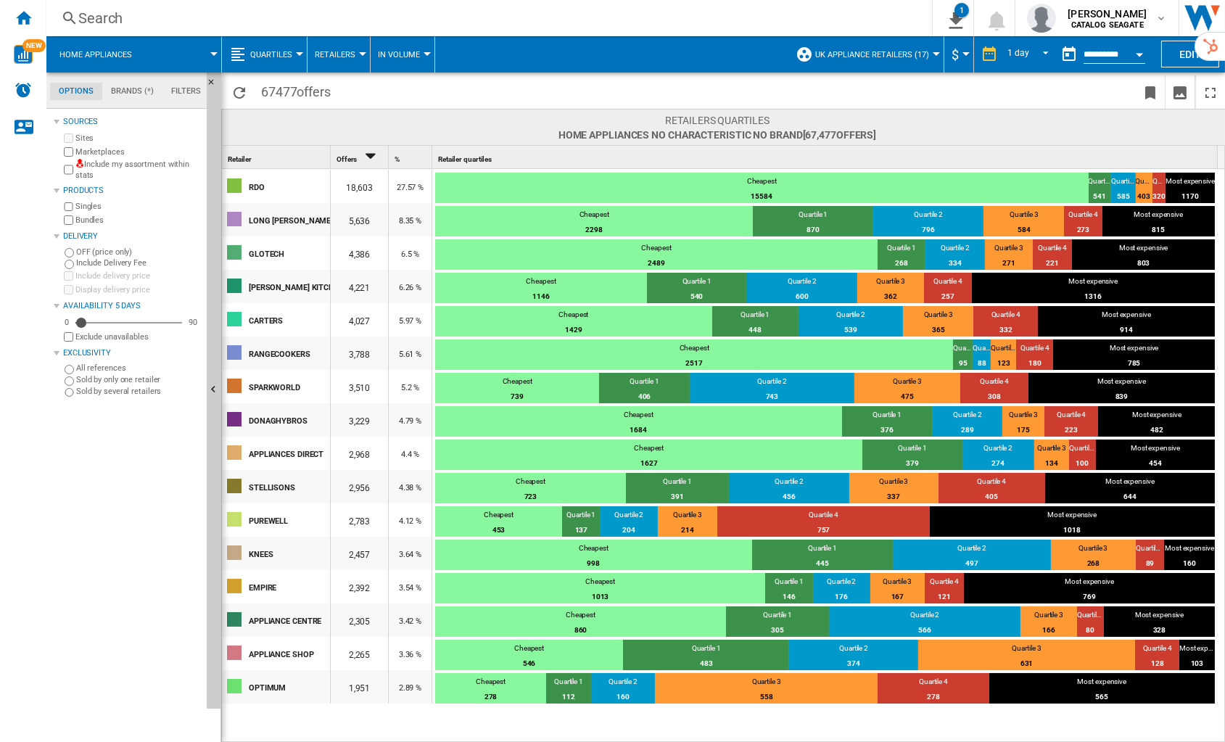  Describe the element at coordinates (773, 390) in the screenshot. I see `td: Quartile 2 : 743 (21.17%)` at that location.